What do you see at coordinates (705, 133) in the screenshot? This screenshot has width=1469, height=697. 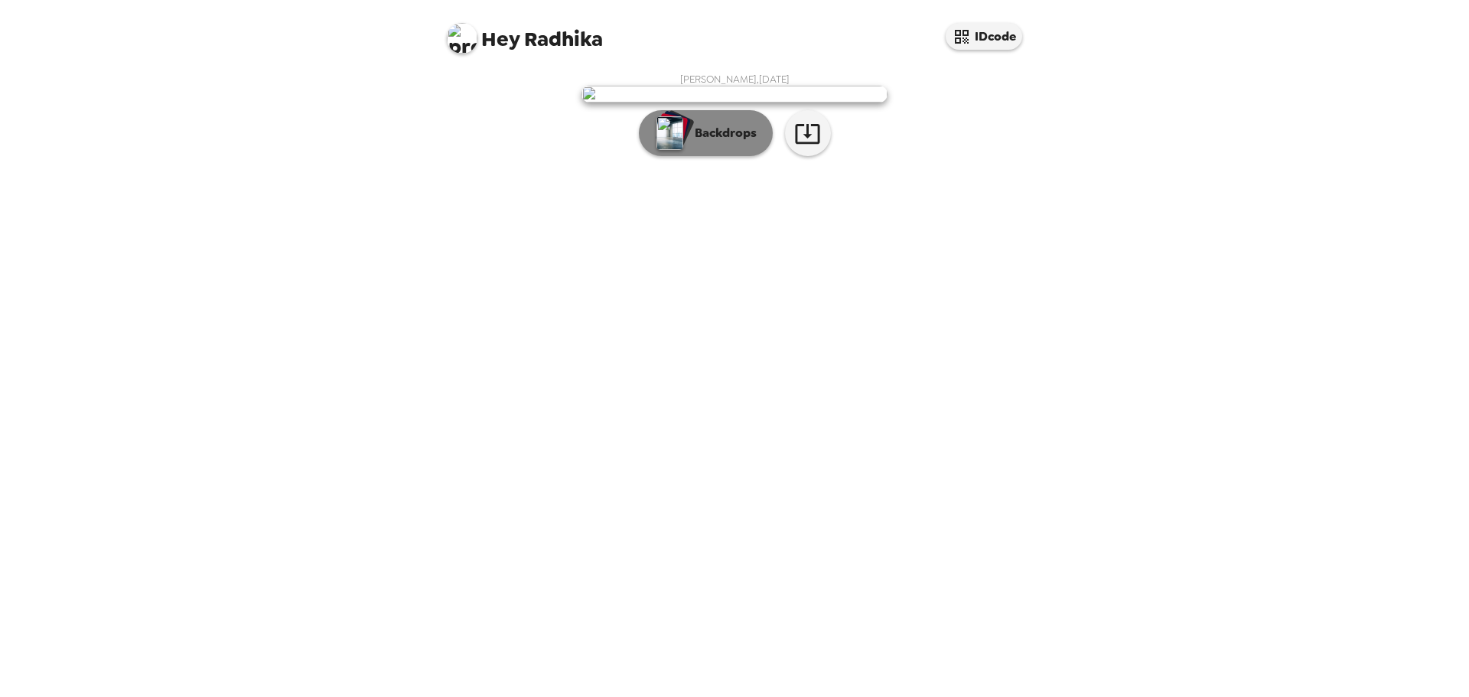 I see `button: Backdrops` at bounding box center [705, 133].